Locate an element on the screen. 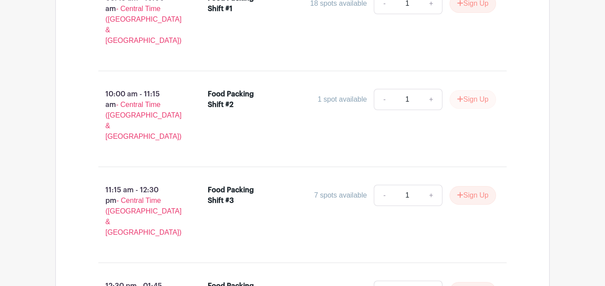 The image size is (605, 286). div: Food Packing Shift #2 is located at coordinates (238, 100).